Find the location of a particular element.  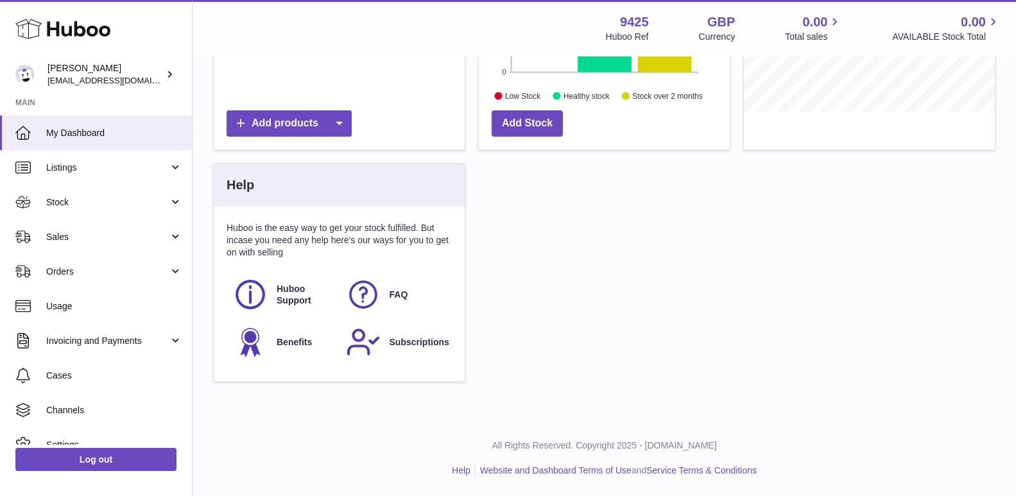

span: FAQ is located at coordinates (398, 295).